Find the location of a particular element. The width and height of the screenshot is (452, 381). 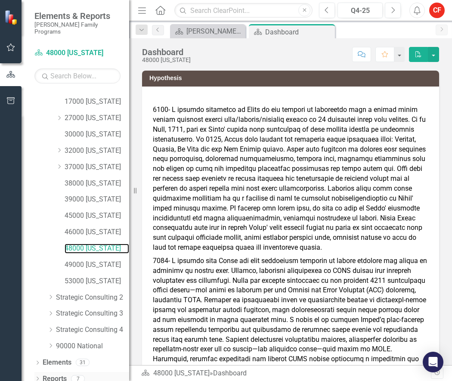

img: ClearPoint Strategy is located at coordinates (12, 17).